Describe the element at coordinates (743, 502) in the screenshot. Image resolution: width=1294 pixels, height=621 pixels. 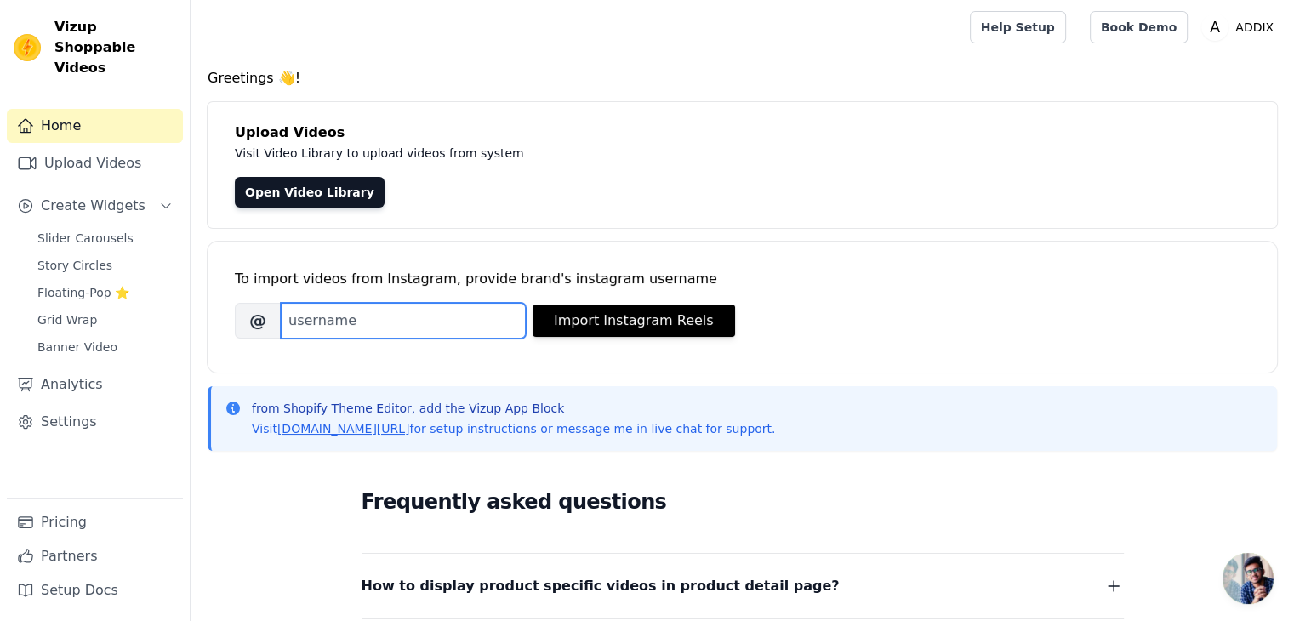
I see `h2: Frequently asked questions` at that location.